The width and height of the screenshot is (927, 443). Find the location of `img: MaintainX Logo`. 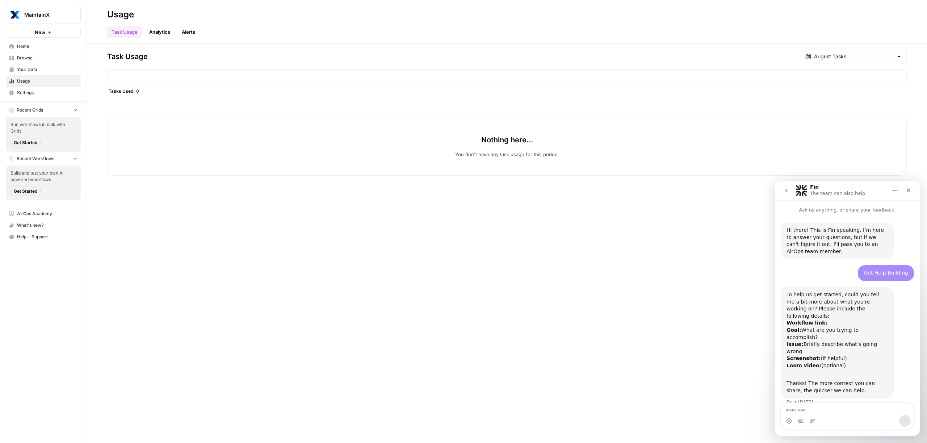

img: MaintainX Logo is located at coordinates (15, 15).